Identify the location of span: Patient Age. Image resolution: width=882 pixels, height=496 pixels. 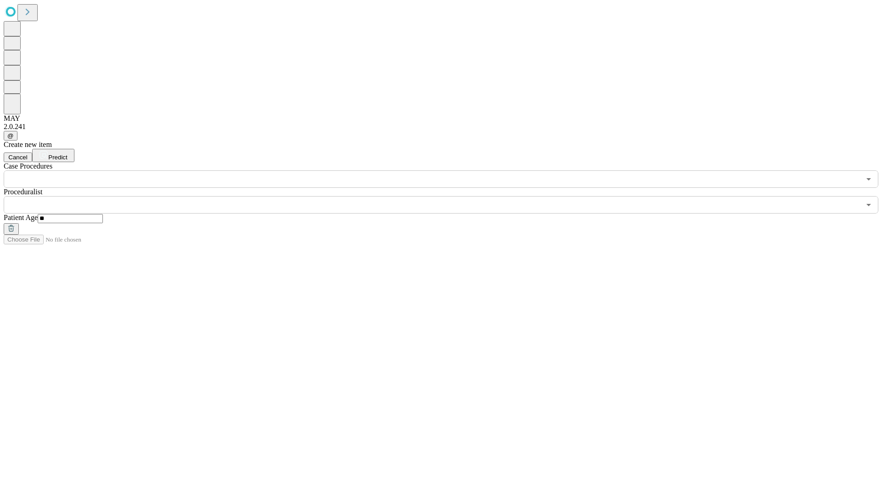
(21, 217).